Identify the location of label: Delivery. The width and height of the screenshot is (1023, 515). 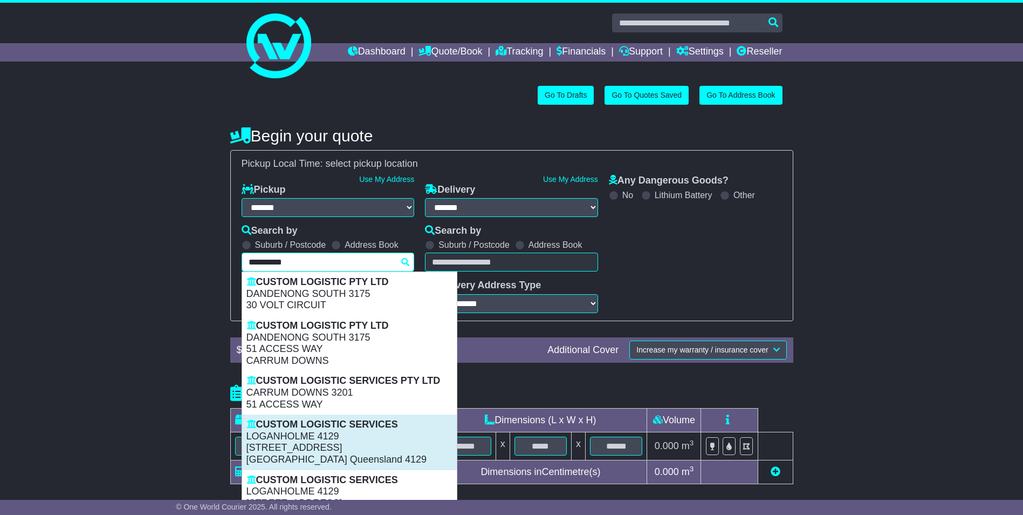
(450, 190).